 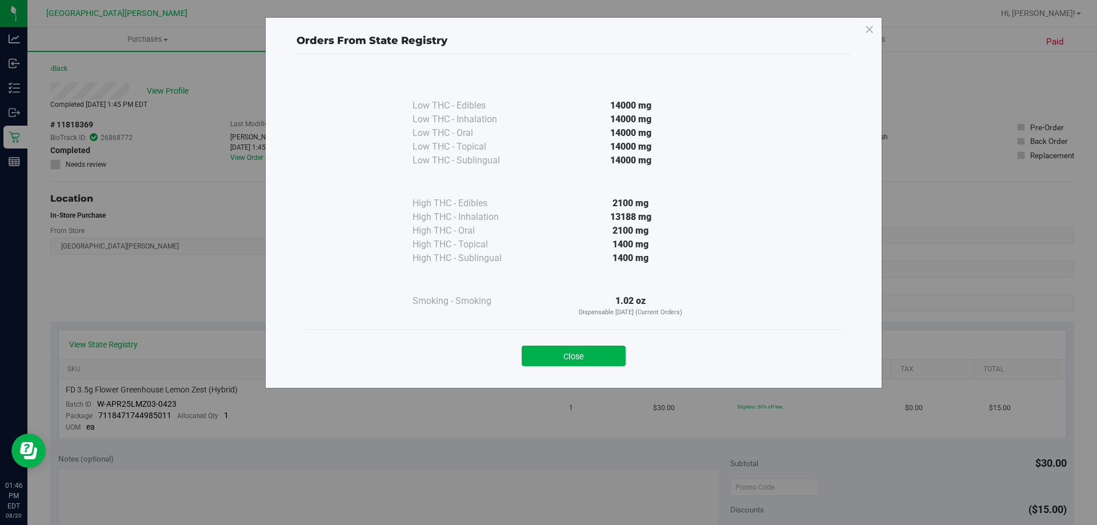 I want to click on div: Low THC - Oral, so click(x=470, y=133).